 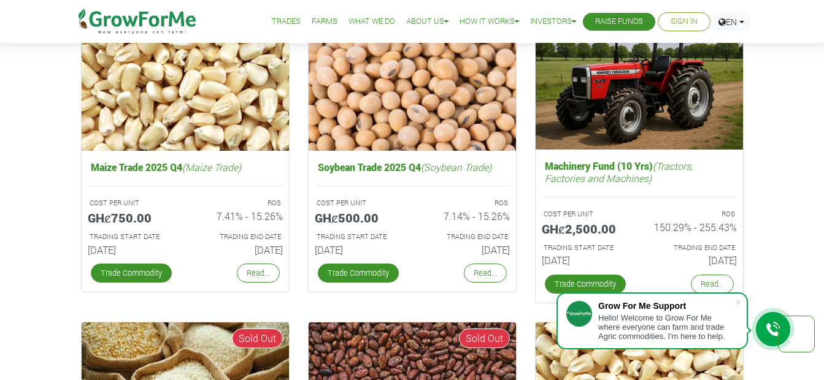 What do you see at coordinates (185, 167) in the screenshot?
I see `h5: Maize Trade 2025 Q4` at bounding box center [185, 167].